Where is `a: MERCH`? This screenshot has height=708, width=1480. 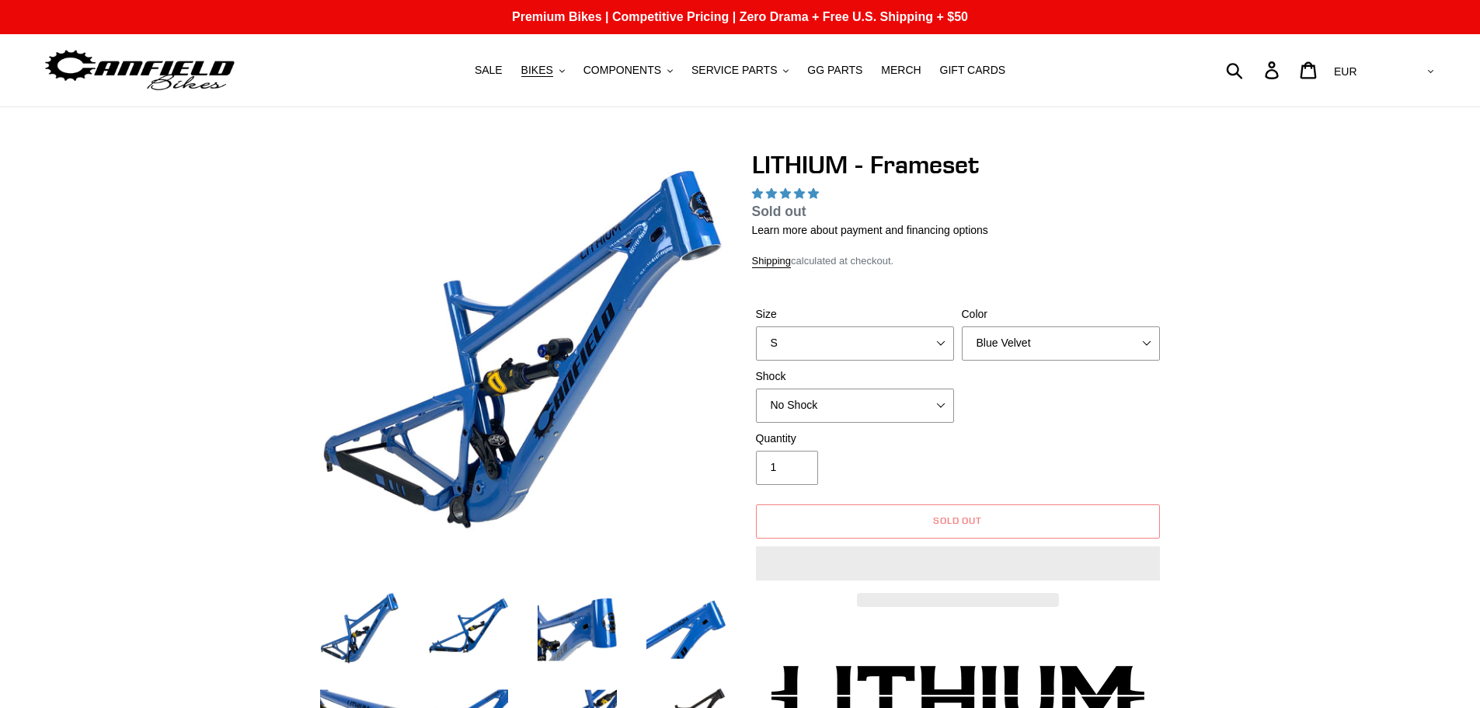 a: MERCH is located at coordinates (900, 70).